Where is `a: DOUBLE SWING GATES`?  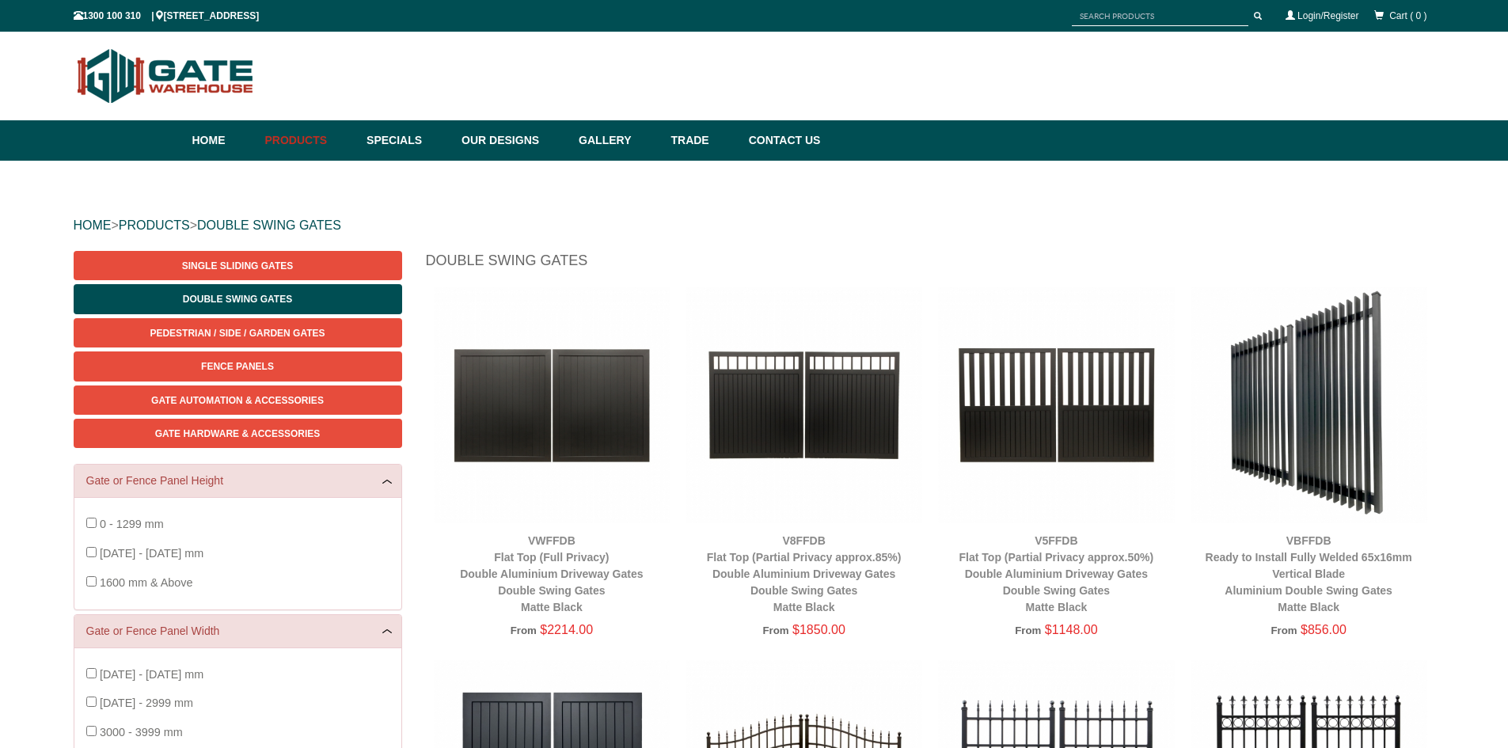
a: DOUBLE SWING GATES is located at coordinates (269, 225).